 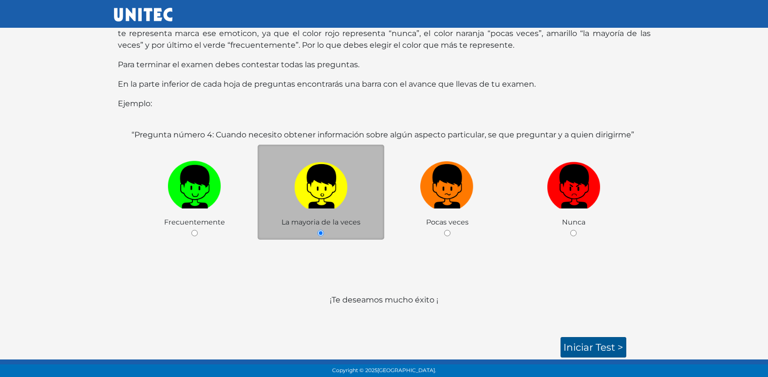 I want to click on a: Iniciar test >, so click(x=593, y=347).